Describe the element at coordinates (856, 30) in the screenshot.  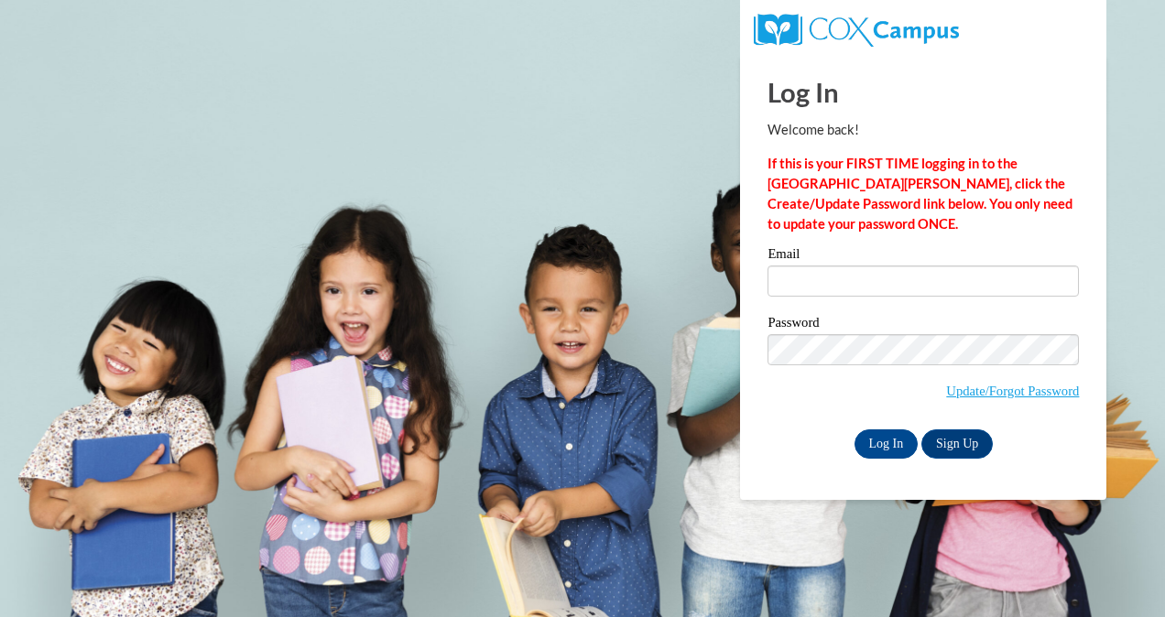
I see `img: COX Campus` at that location.